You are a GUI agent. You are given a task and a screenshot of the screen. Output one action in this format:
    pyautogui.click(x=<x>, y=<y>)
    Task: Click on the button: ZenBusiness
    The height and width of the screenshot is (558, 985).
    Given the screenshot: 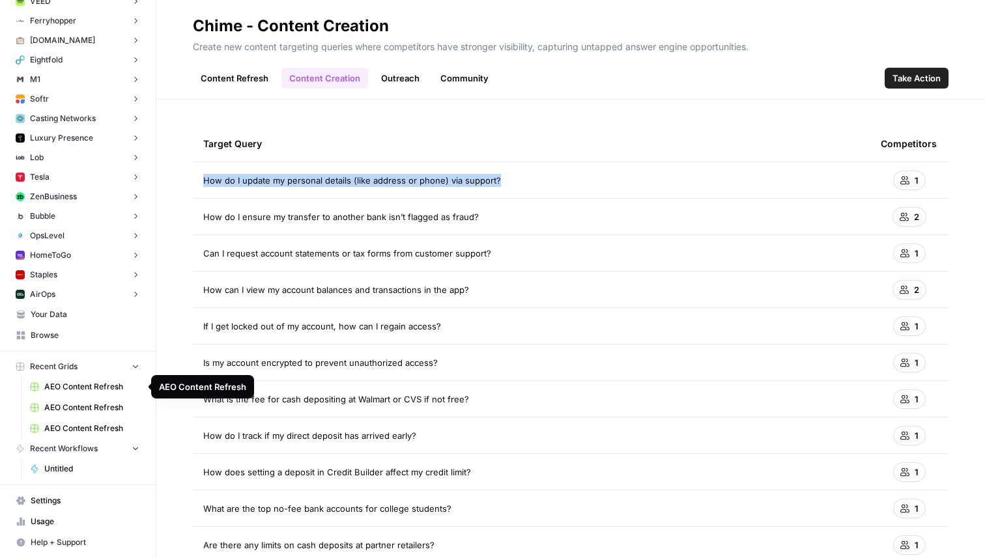 What is the action you would take?
    pyautogui.click(x=78, y=197)
    